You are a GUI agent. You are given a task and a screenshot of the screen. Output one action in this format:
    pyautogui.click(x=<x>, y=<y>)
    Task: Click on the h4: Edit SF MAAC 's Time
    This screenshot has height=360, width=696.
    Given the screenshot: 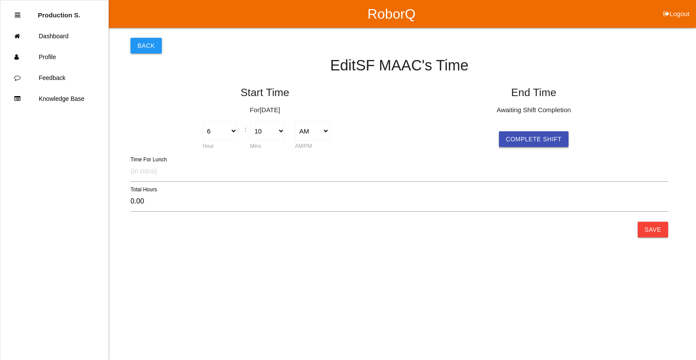 What is the action you would take?
    pyautogui.click(x=399, y=66)
    